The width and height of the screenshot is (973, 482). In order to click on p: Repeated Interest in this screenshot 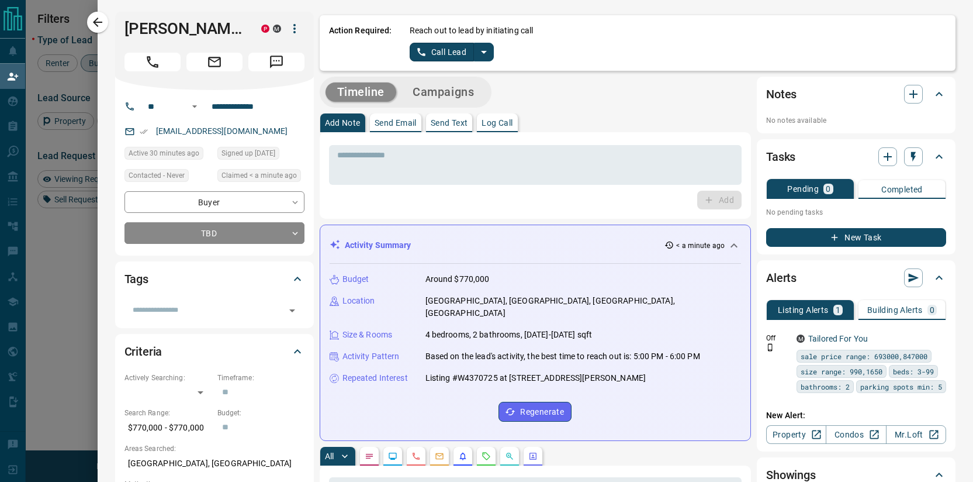, I will do `click(375, 378)`.